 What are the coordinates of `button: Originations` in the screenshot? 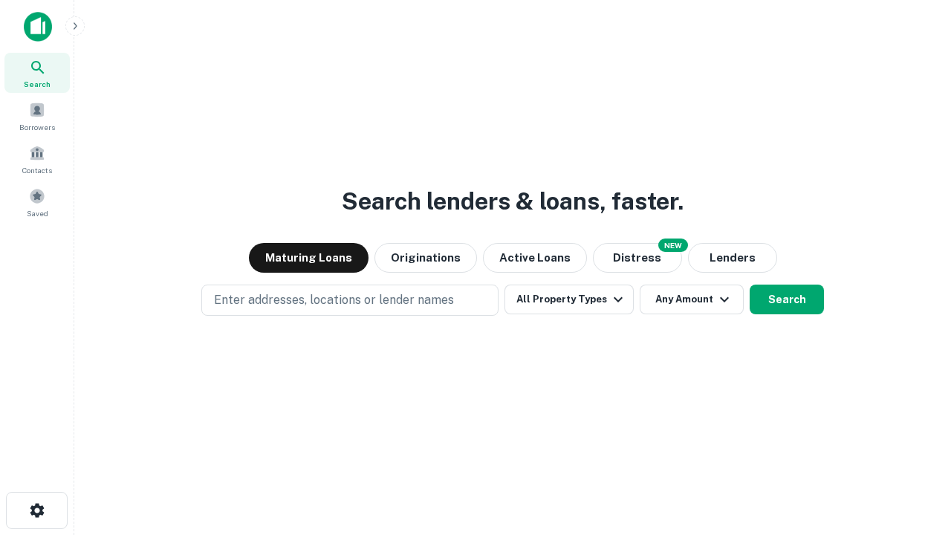 It's located at (426, 258).